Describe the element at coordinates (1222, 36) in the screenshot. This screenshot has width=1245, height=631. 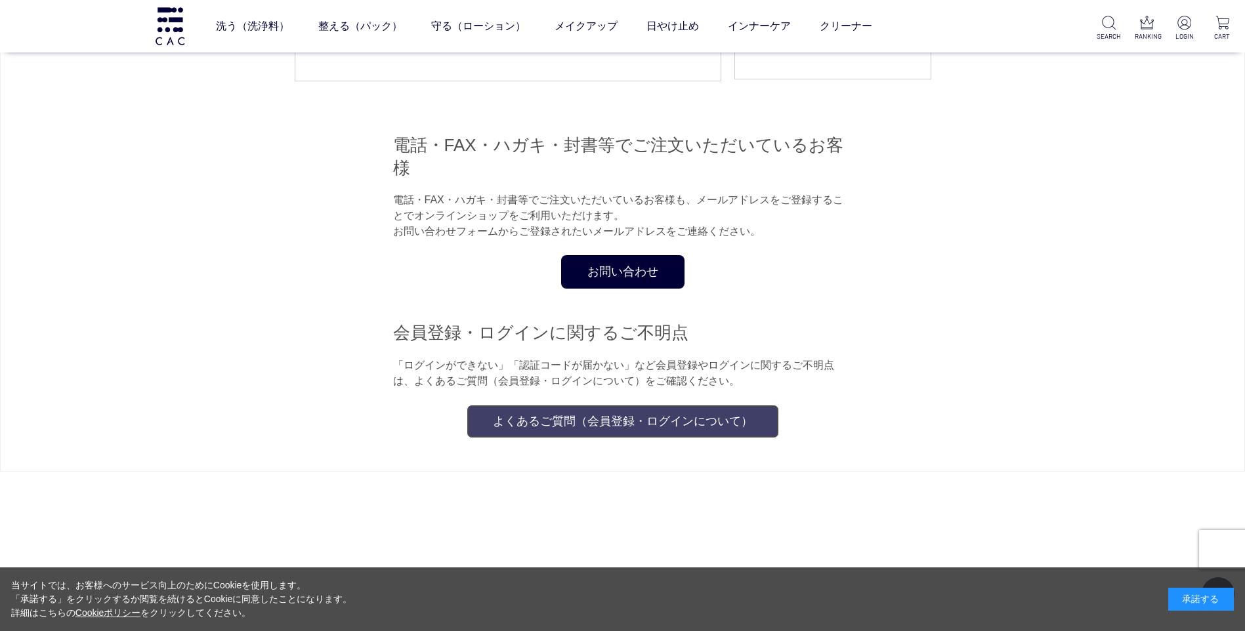
I see `p: CART` at that location.